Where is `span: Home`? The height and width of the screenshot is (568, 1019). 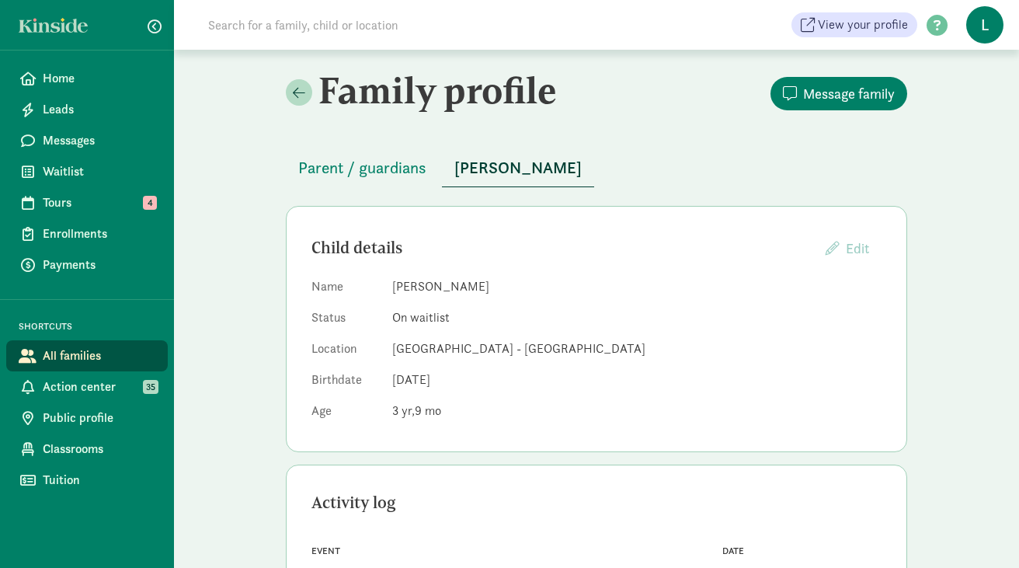
span: Home is located at coordinates (99, 78).